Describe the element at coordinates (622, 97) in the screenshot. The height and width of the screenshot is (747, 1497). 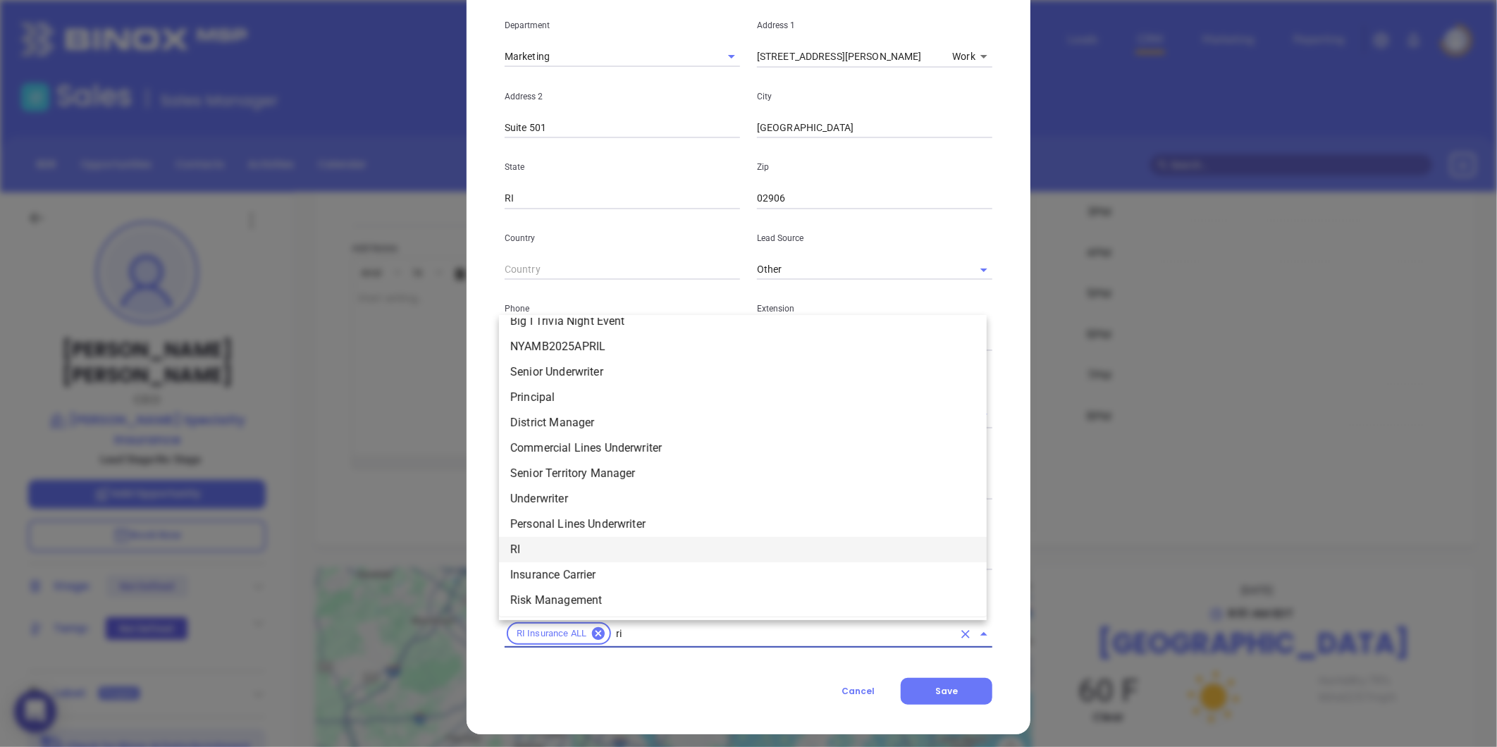
I see `p: Address 2` at that location.